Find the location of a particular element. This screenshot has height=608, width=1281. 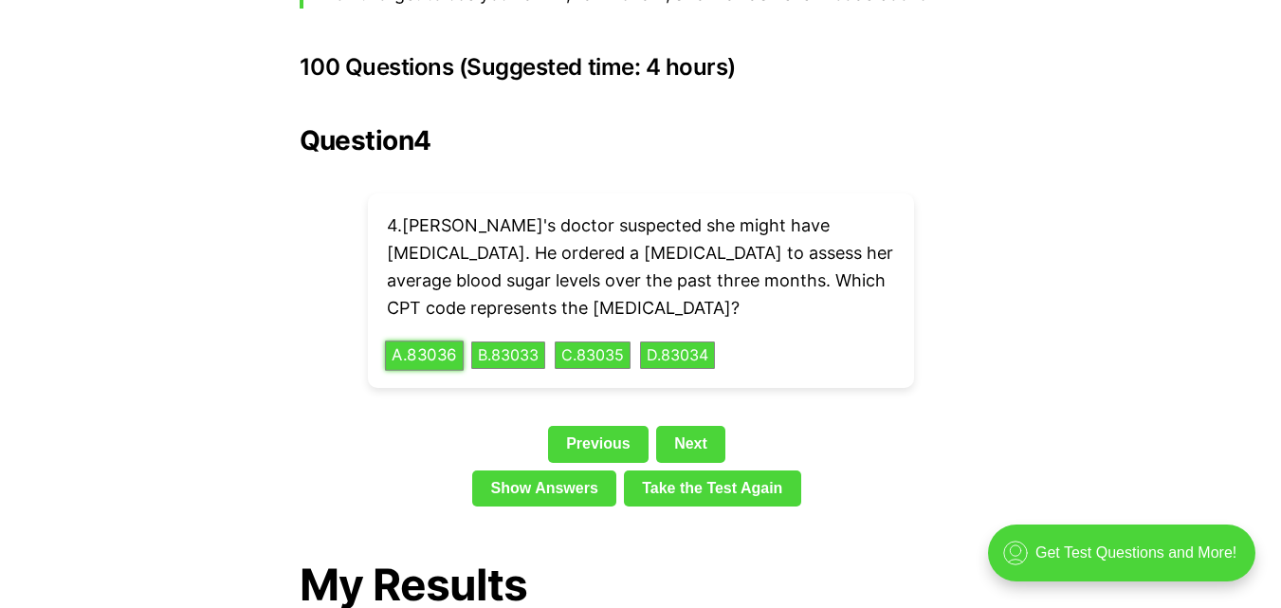

a: Next is located at coordinates (690, 444).